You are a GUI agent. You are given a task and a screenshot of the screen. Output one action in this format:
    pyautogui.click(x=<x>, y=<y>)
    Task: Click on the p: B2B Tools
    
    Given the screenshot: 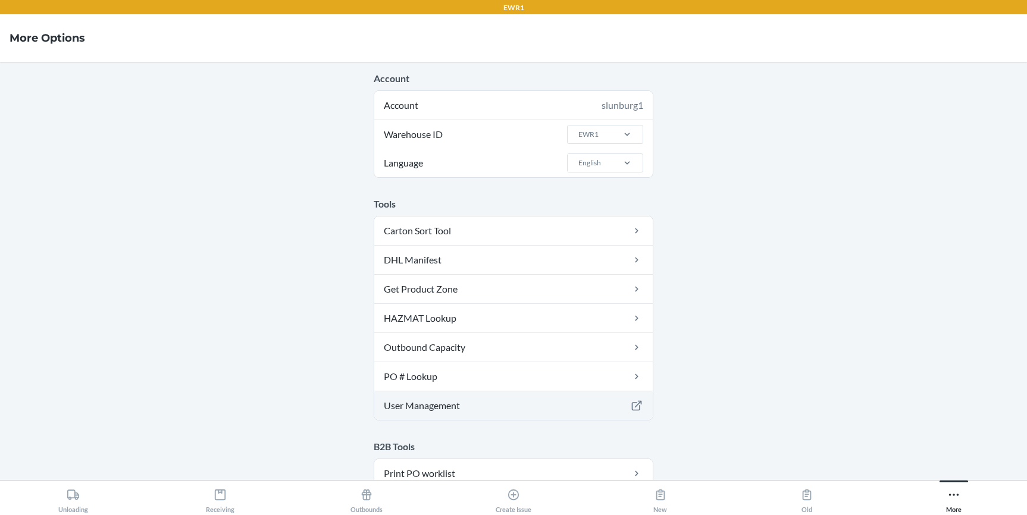 What is the action you would take?
    pyautogui.click(x=513, y=447)
    